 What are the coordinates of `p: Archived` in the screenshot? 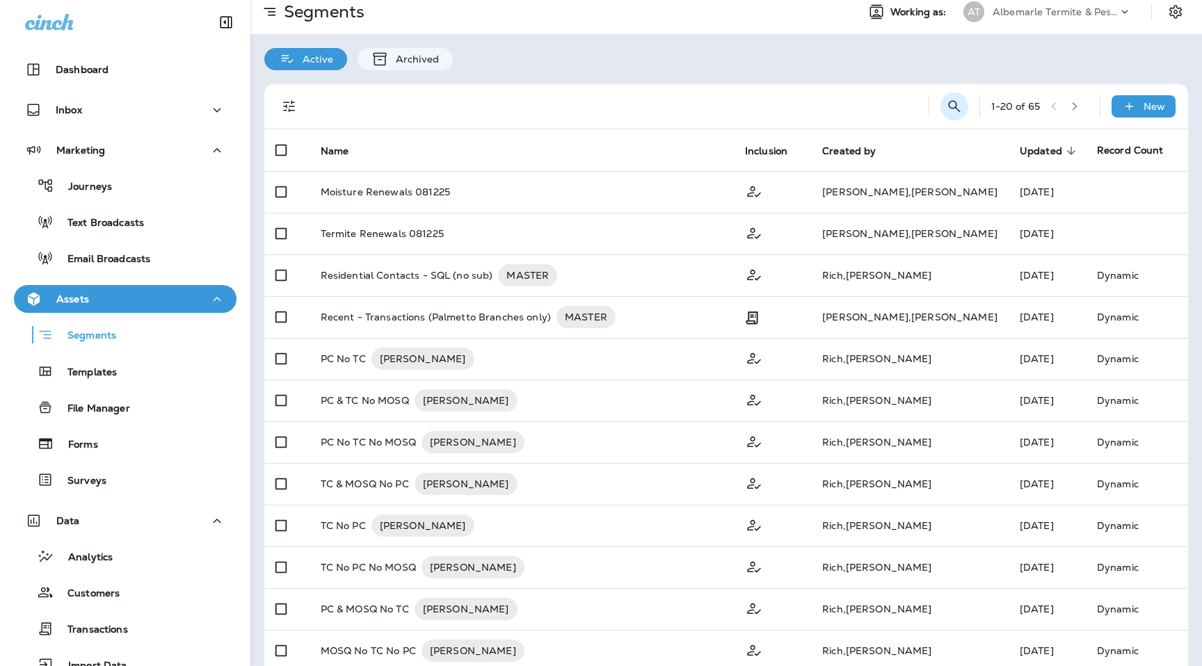 It's located at (414, 59).